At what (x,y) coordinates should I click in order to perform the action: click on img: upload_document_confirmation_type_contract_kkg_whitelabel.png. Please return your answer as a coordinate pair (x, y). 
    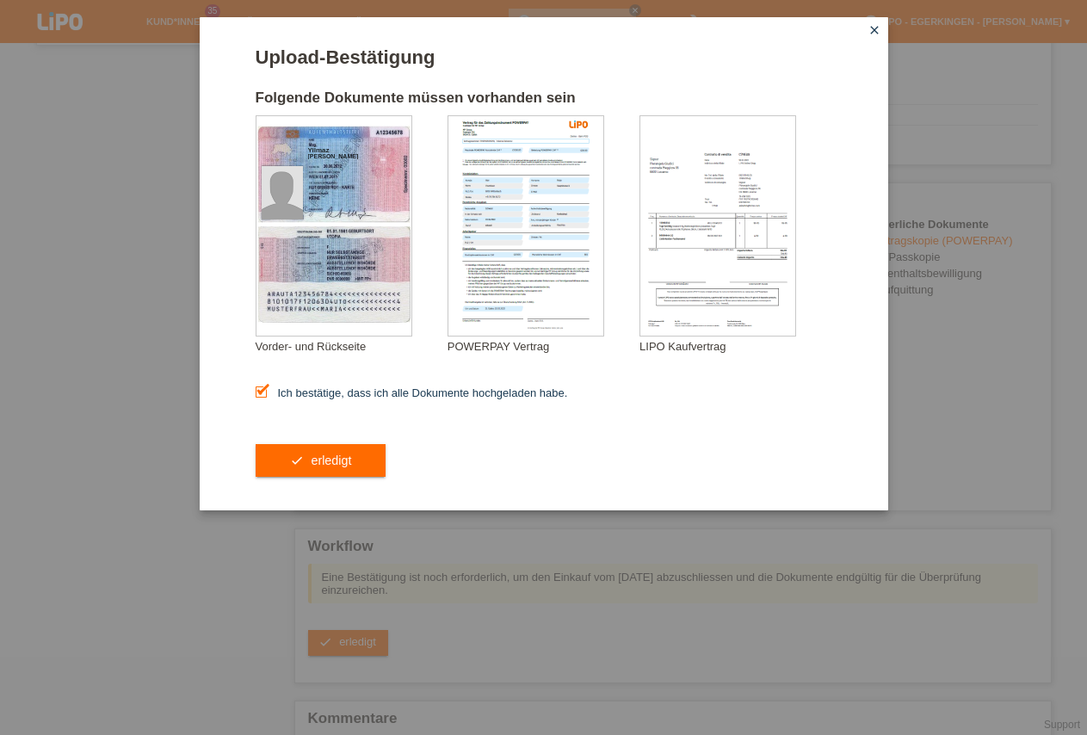
    Looking at the image, I should click on (526, 226).